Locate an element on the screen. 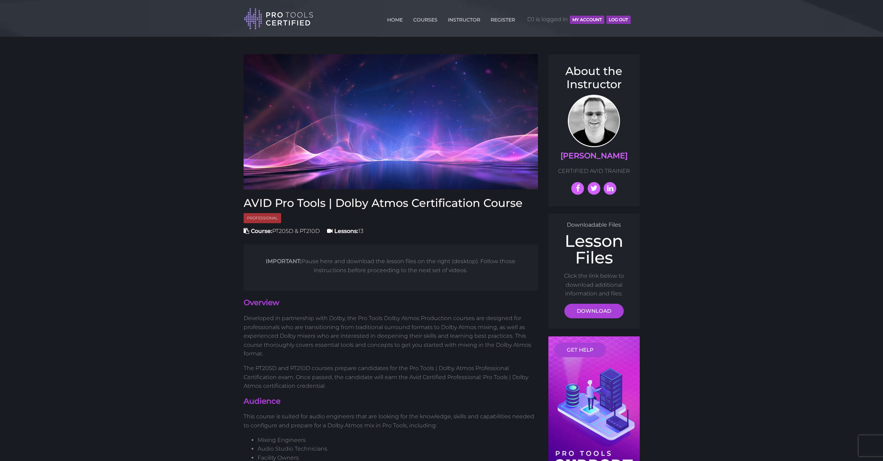  h4: Overview is located at coordinates (391, 303).